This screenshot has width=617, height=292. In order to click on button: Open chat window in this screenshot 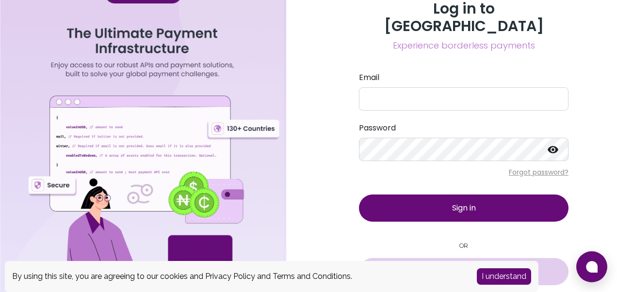, I will do `click(592, 267)`.